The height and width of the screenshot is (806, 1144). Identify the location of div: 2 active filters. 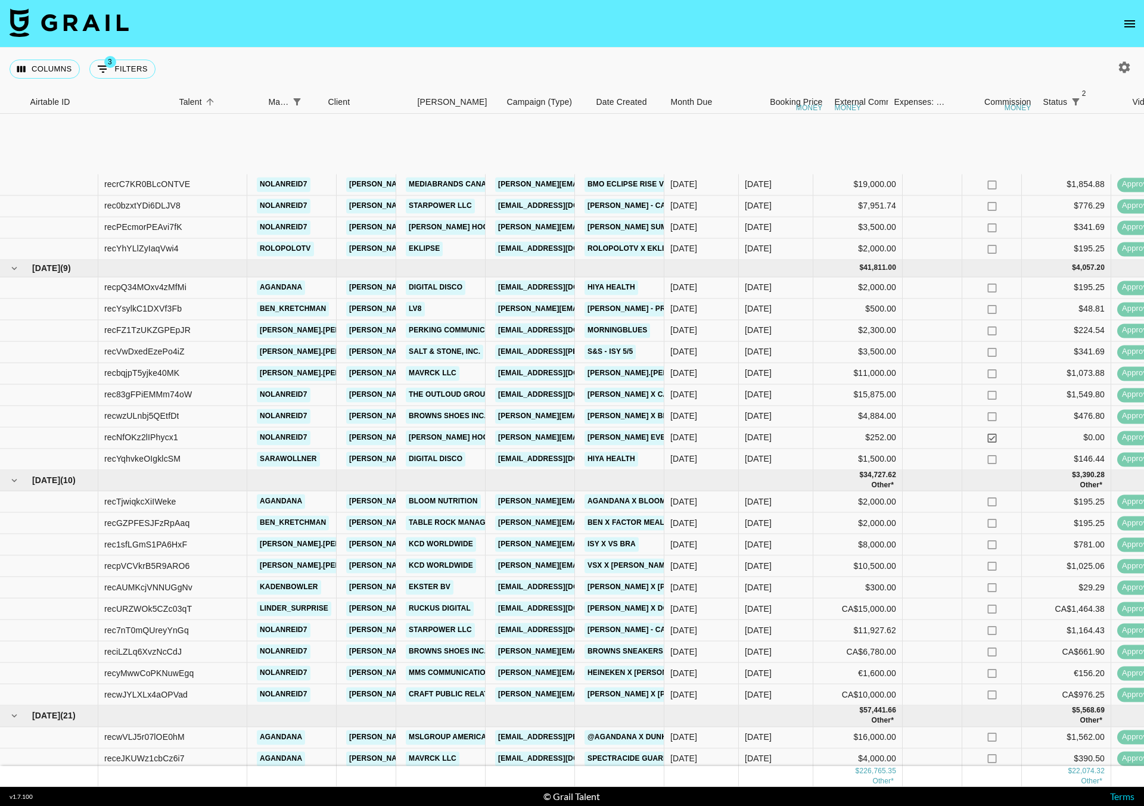
(1076, 102).